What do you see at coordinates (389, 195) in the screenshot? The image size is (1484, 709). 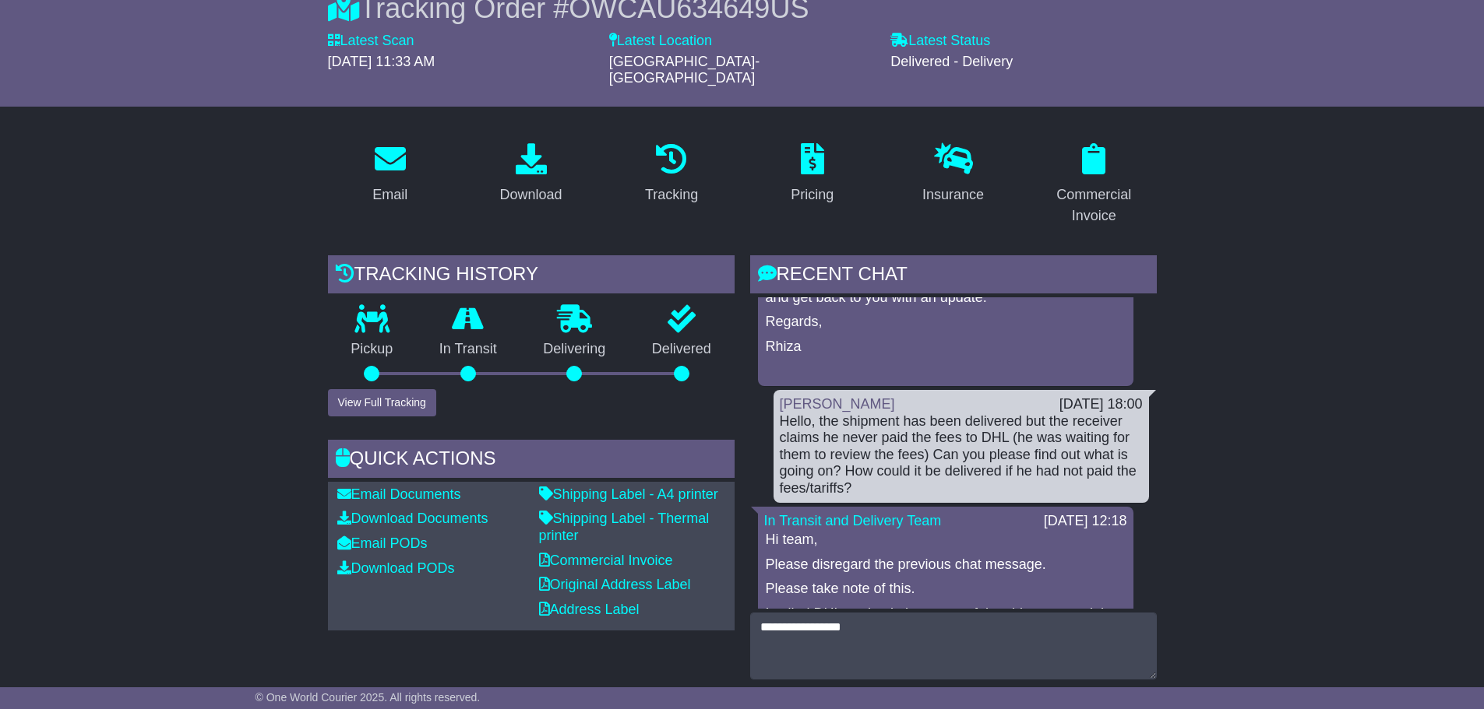 I see `div: Email` at bounding box center [389, 195].